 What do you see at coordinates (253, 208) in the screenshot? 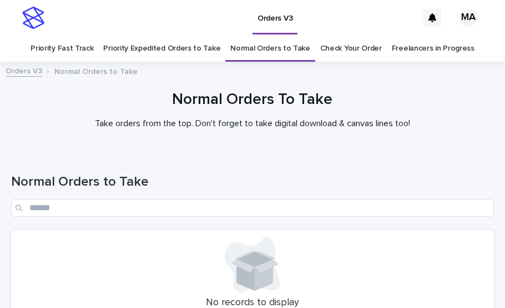
I see `input: Search` at bounding box center [253, 208].